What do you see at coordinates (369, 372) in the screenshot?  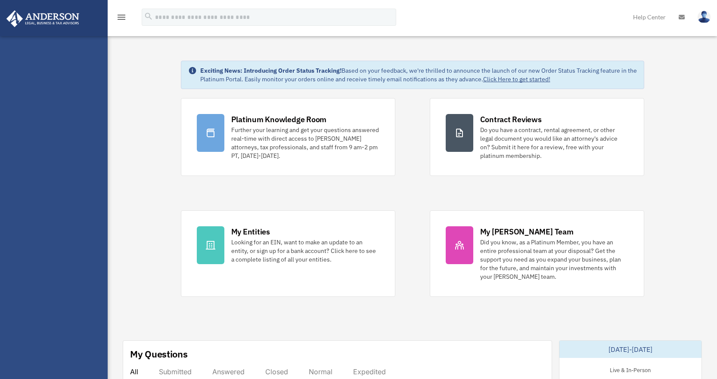 I see `div: Expedited` at bounding box center [369, 372].